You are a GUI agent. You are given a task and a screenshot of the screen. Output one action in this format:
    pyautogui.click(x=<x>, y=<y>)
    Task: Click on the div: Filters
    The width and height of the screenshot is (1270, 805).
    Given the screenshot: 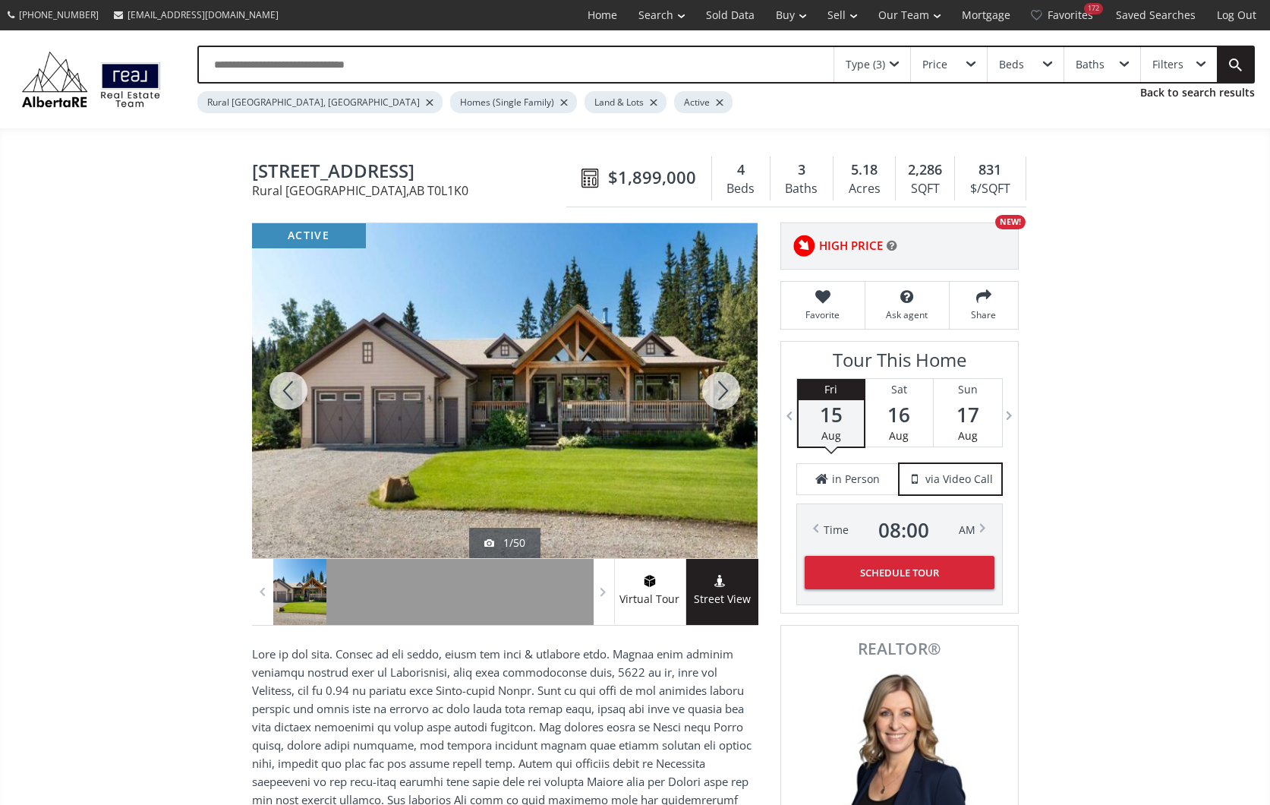 What is the action you would take?
    pyautogui.click(x=1167, y=65)
    